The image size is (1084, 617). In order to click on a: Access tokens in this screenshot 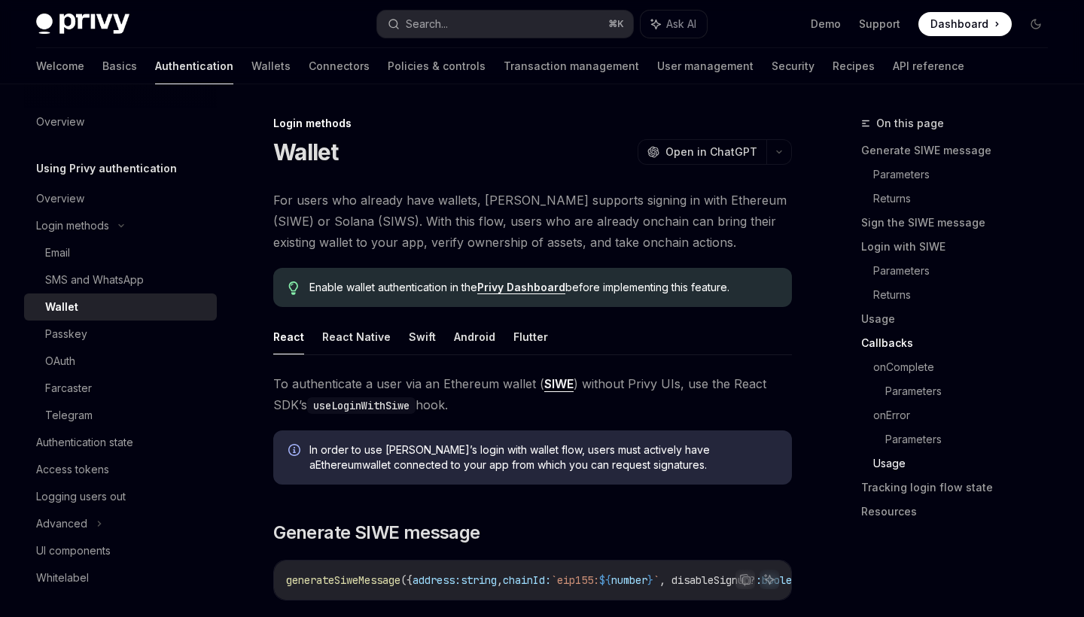, I will do `click(120, 470)`.